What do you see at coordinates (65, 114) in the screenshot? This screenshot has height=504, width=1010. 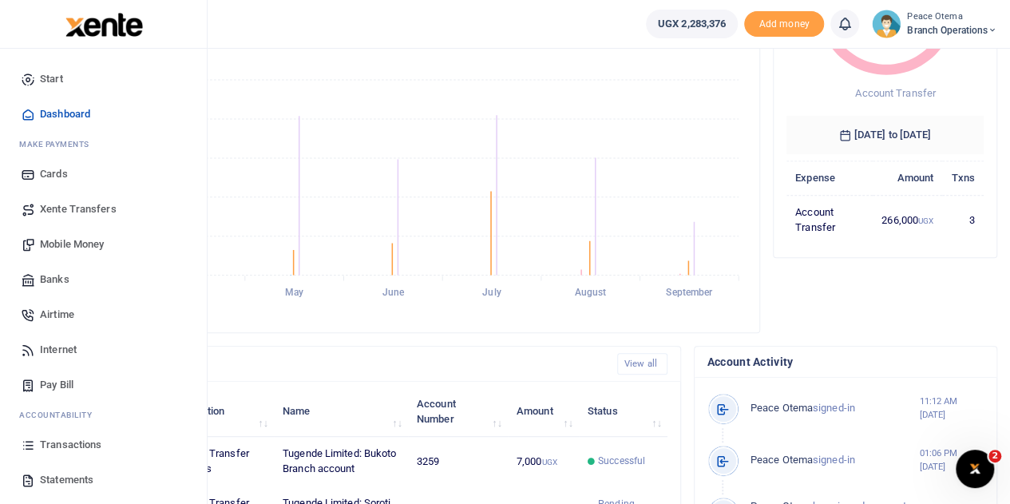 I see `span: Dashboard` at bounding box center [65, 114].